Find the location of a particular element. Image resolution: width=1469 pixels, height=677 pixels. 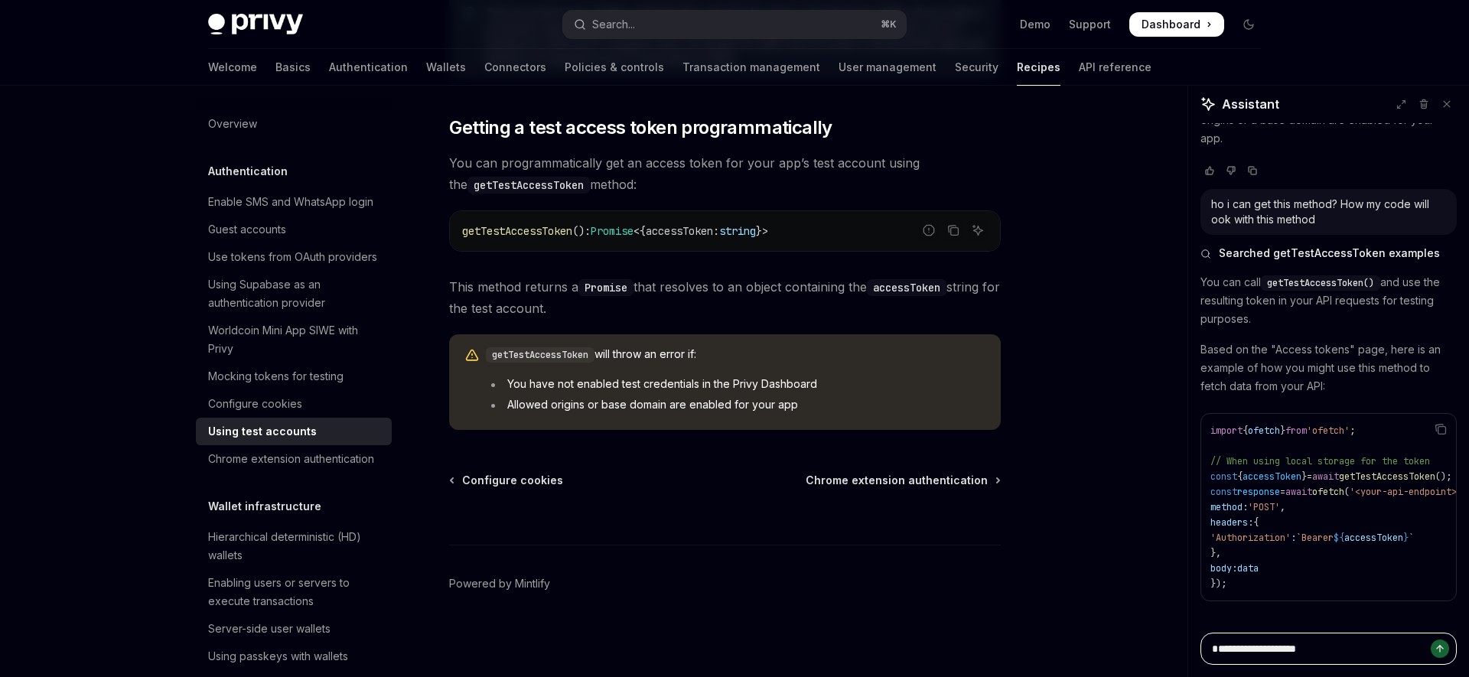

span: You can programmatically get an access token for your app’s test account using the method: is located at coordinates (724, 174).